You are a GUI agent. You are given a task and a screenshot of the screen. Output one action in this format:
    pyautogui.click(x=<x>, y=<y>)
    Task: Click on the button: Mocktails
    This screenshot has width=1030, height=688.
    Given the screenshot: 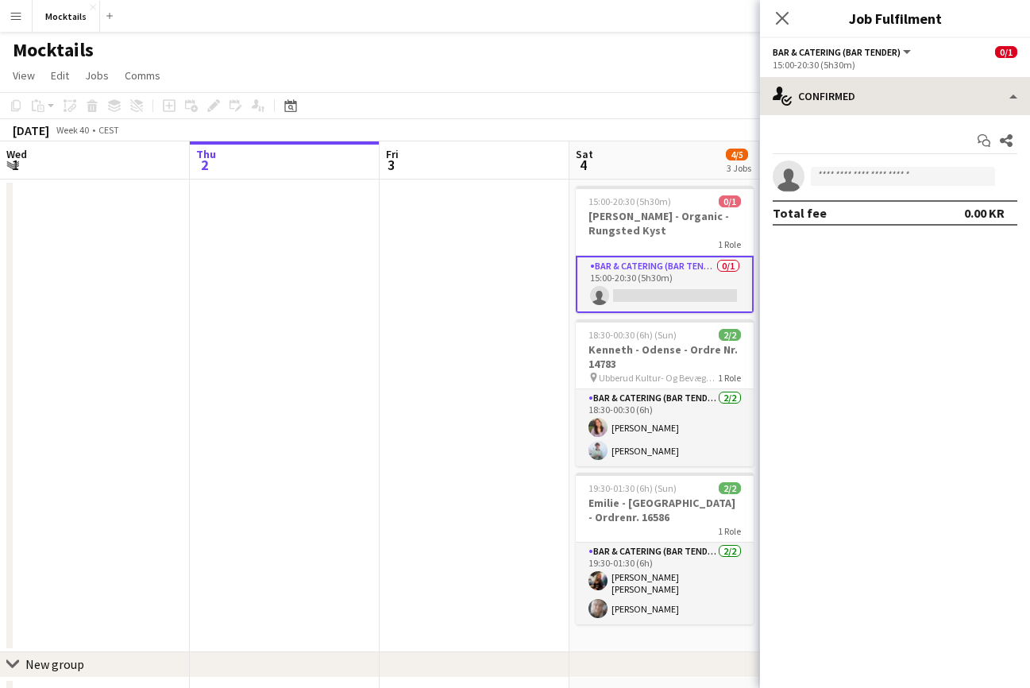 What is the action you would take?
    pyautogui.click(x=66, y=16)
    